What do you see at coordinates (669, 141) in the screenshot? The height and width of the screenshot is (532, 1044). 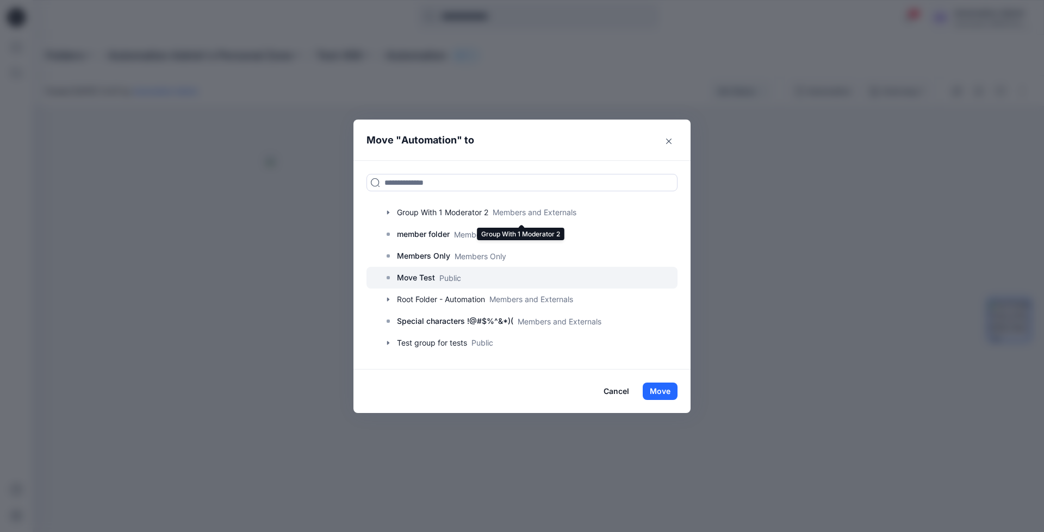 I see `button: Close` at bounding box center [669, 141].